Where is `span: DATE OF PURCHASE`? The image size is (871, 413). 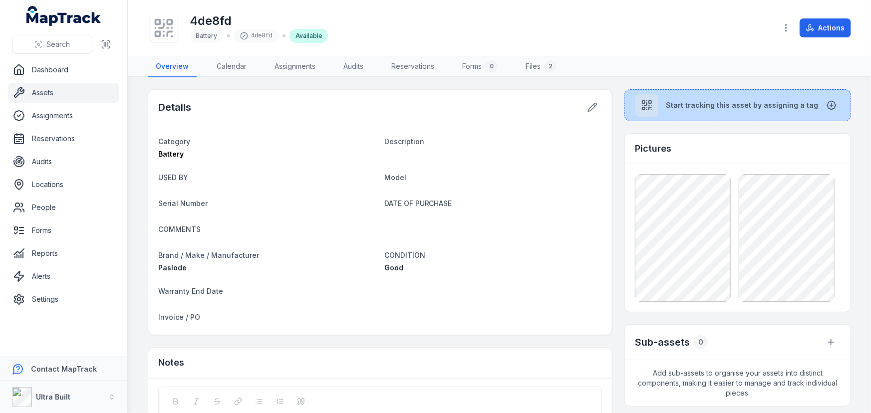
span: DATE OF PURCHASE is located at coordinates (418, 203).